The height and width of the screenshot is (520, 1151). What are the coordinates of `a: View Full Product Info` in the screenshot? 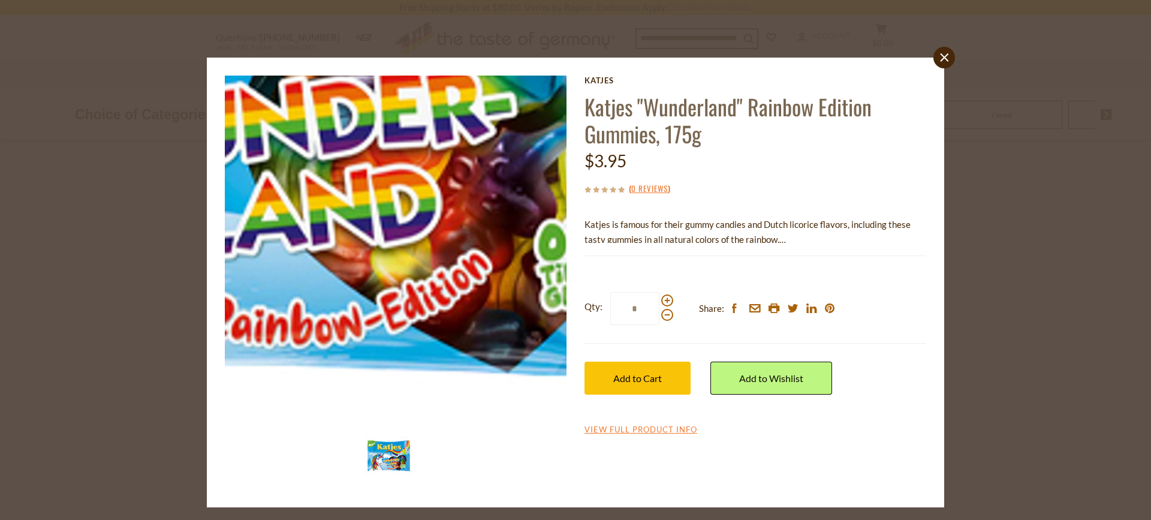 It's located at (641, 430).